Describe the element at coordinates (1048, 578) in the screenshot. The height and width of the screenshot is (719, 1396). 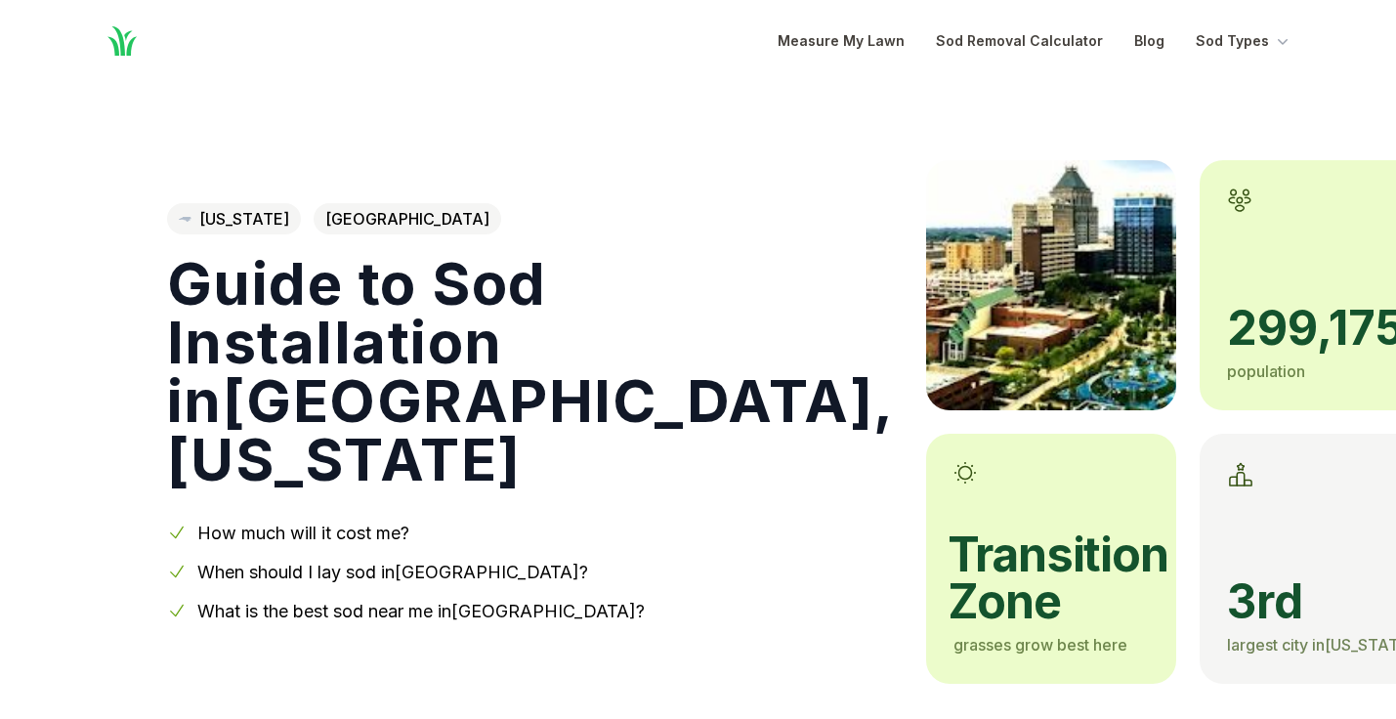
I see `span: transition zone` at that location.